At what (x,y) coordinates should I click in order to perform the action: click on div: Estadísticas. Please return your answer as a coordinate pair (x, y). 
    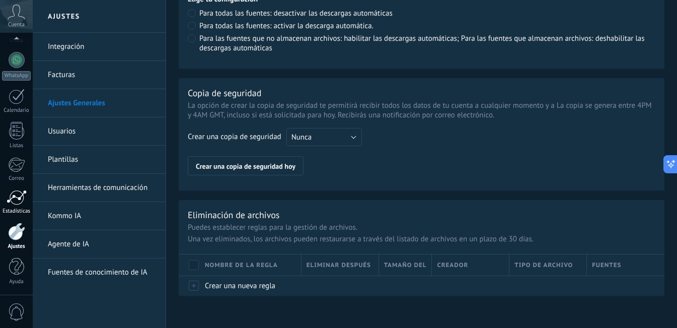
    Looking at the image, I should click on (17, 211).